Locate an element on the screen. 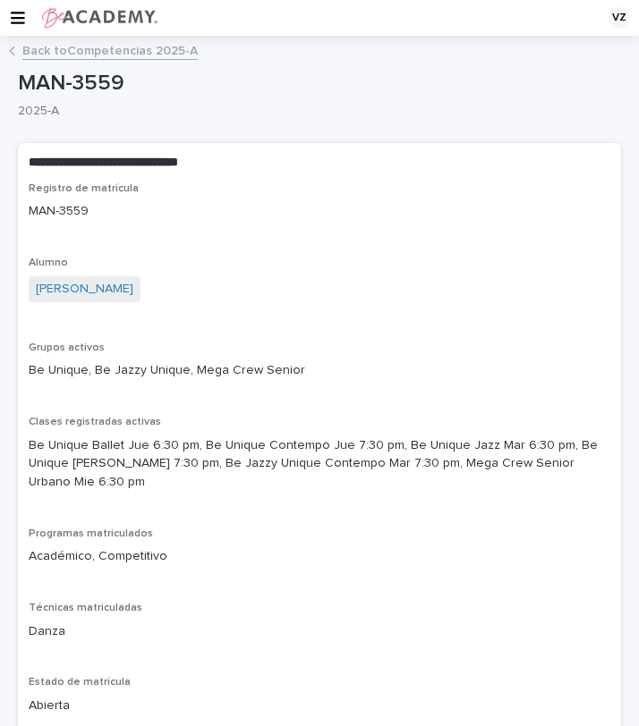 The width and height of the screenshot is (639, 726). p: Be Unique Ballet Jue 6:30 pm, Be Unique Contempo Jue 7:30 pm, Be Unique Jazz Mar 6:30 pm, Be Uniq... is located at coordinates (319, 464).